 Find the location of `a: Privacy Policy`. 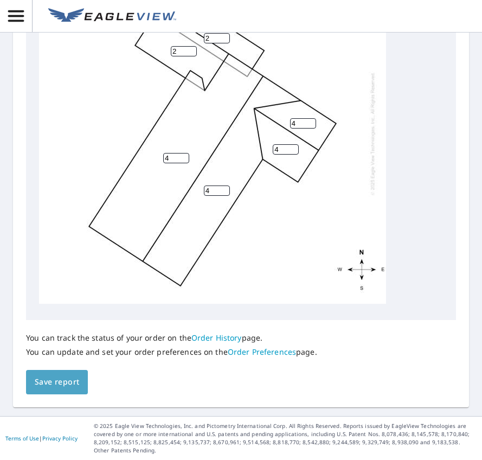

a: Privacy Policy is located at coordinates (60, 438).